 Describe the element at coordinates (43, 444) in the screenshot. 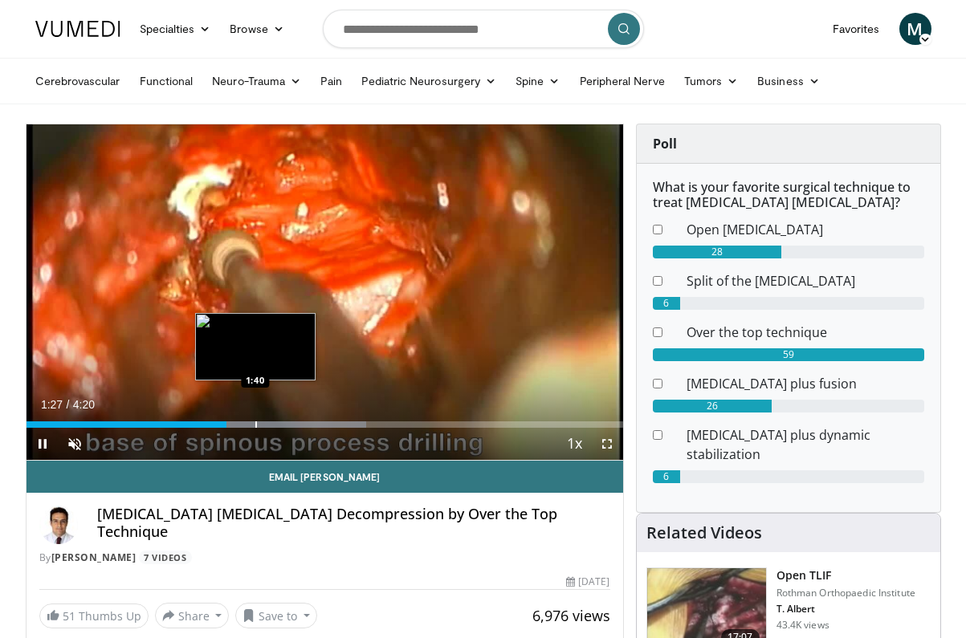

I see `button: Pause` at that location.